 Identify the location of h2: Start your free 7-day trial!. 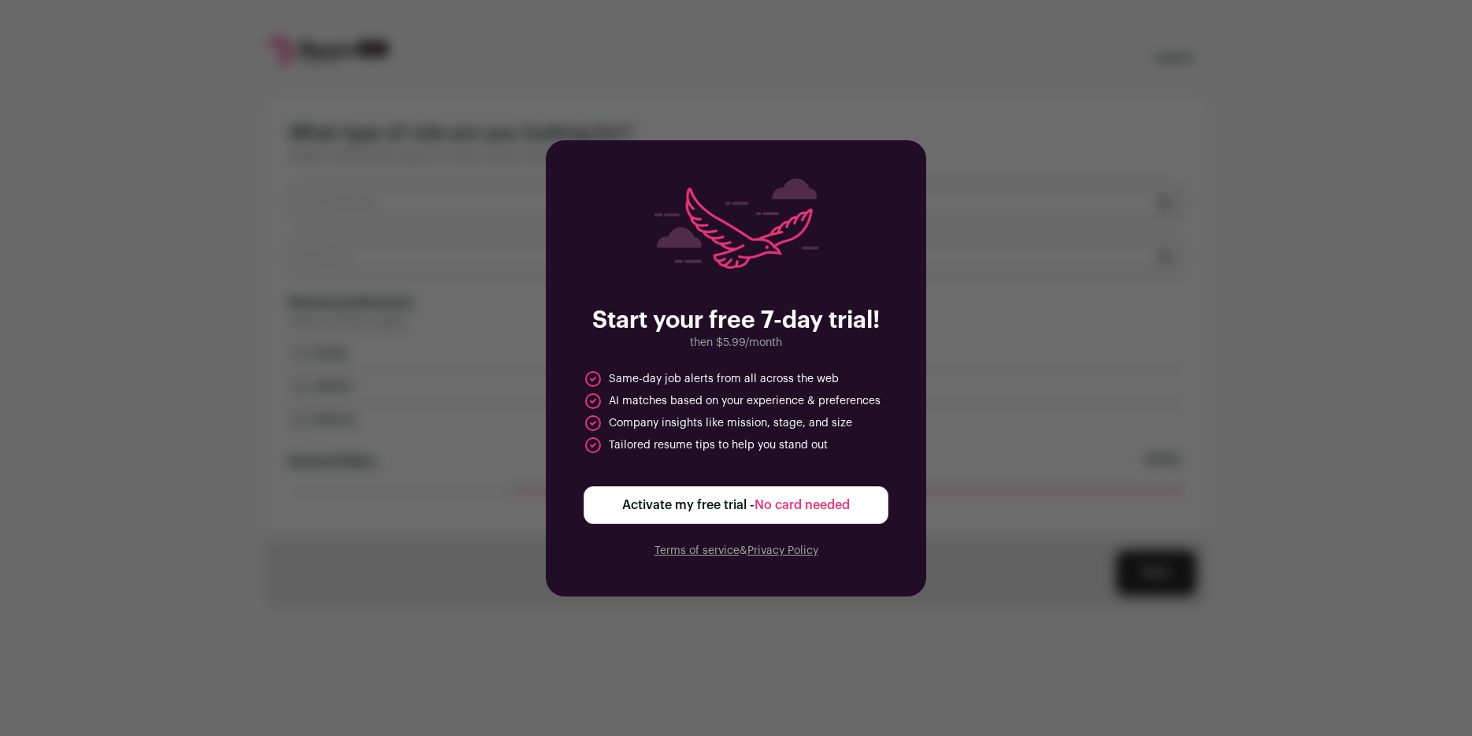
(736, 321).